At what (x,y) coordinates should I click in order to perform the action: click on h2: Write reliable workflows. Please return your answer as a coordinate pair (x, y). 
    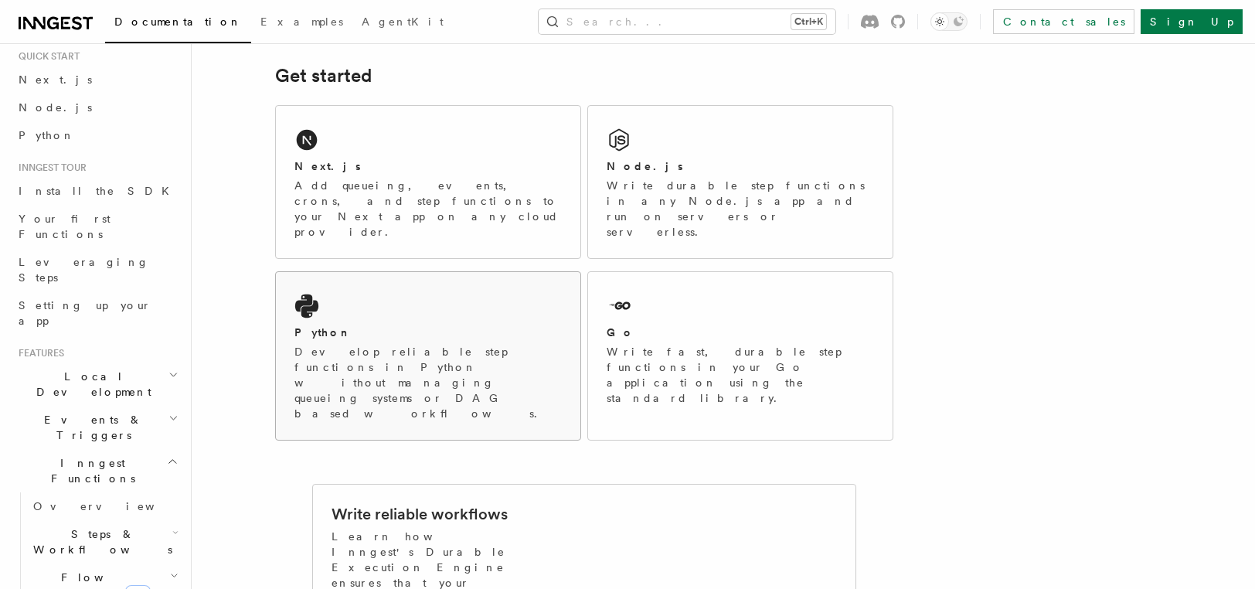
    Looking at the image, I should click on (420, 514).